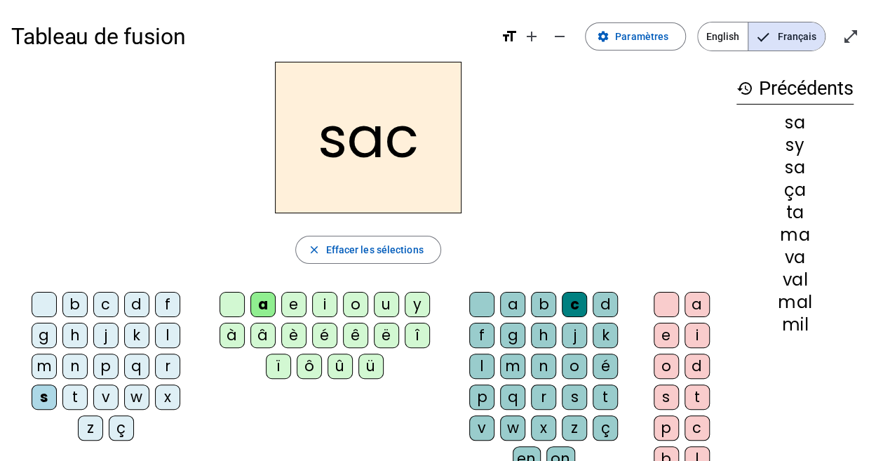  I want to click on div: à, so click(232, 335).